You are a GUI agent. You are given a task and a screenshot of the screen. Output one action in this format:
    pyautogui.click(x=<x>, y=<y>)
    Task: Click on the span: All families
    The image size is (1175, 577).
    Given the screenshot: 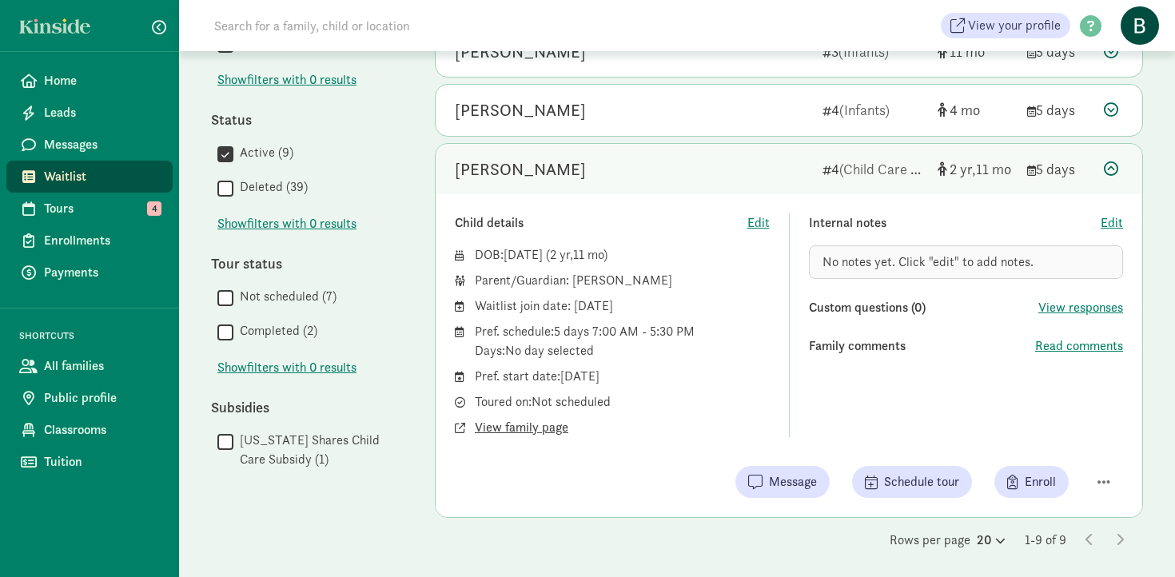 What is the action you would take?
    pyautogui.click(x=101, y=366)
    